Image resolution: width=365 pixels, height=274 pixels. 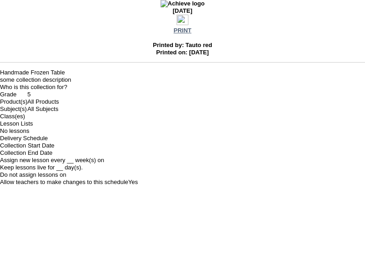 I want to click on td: 5, so click(x=43, y=94).